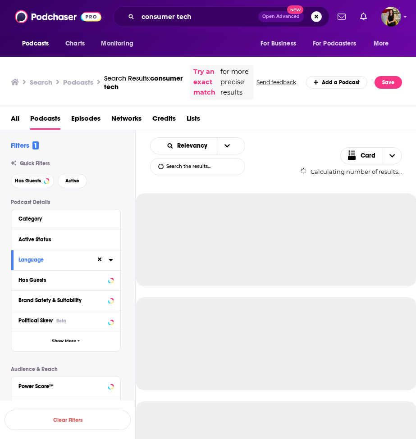 The height and width of the screenshot is (439, 416). Describe the element at coordinates (45, 120) in the screenshot. I see `a: Podcasts` at that location.